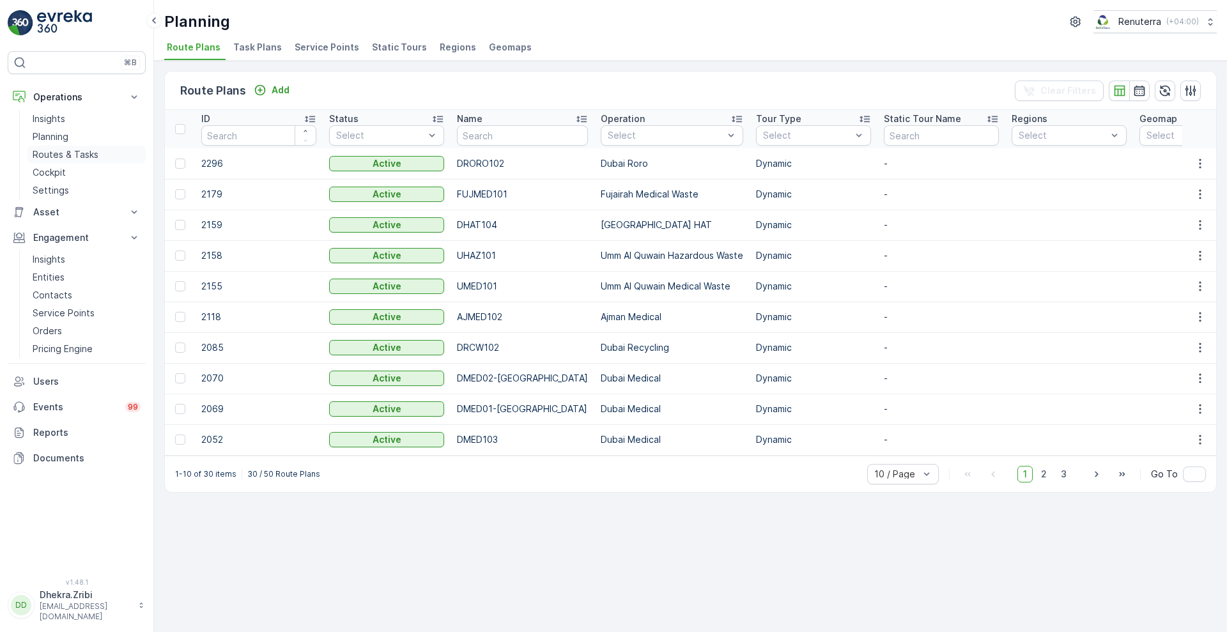 The height and width of the screenshot is (632, 1227). I want to click on p: Dhekra.Zribi, so click(86, 595).